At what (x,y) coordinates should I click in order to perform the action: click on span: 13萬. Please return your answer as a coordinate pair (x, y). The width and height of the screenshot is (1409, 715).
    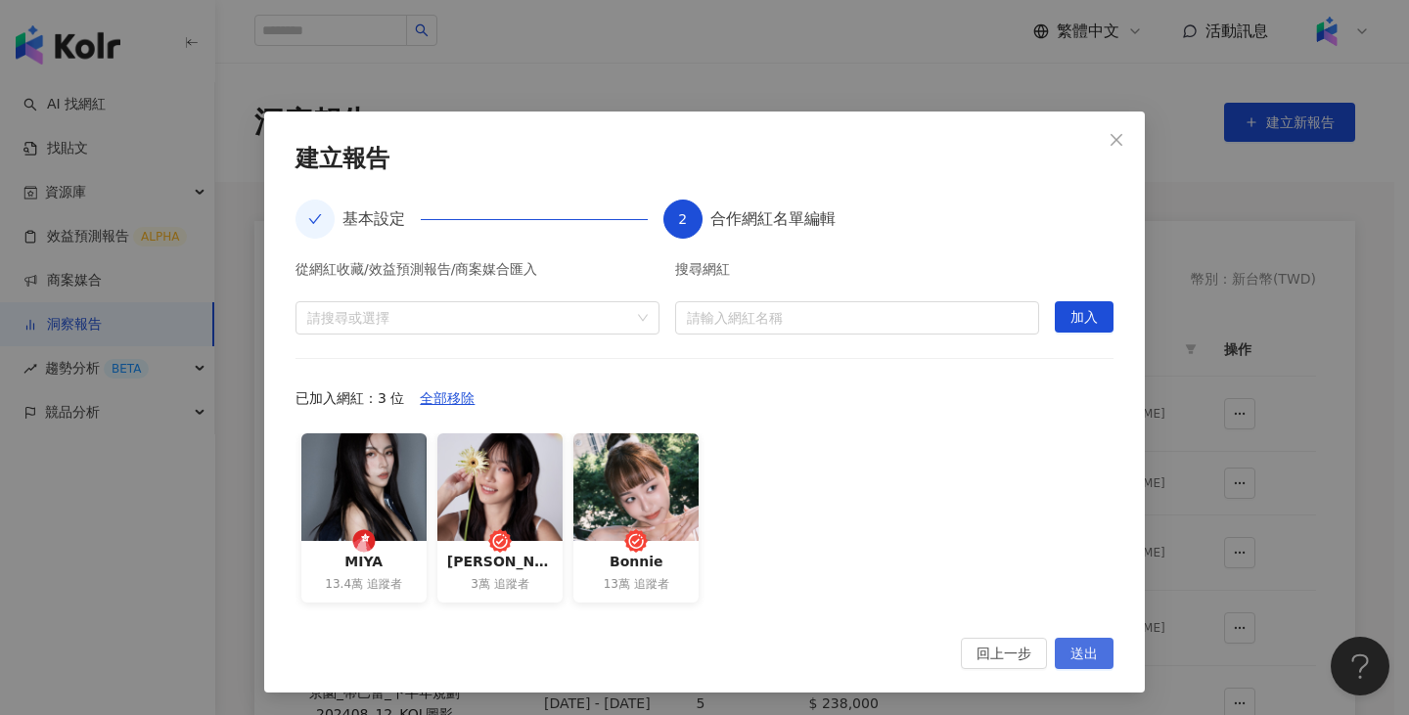
    Looking at the image, I should click on (616, 584).